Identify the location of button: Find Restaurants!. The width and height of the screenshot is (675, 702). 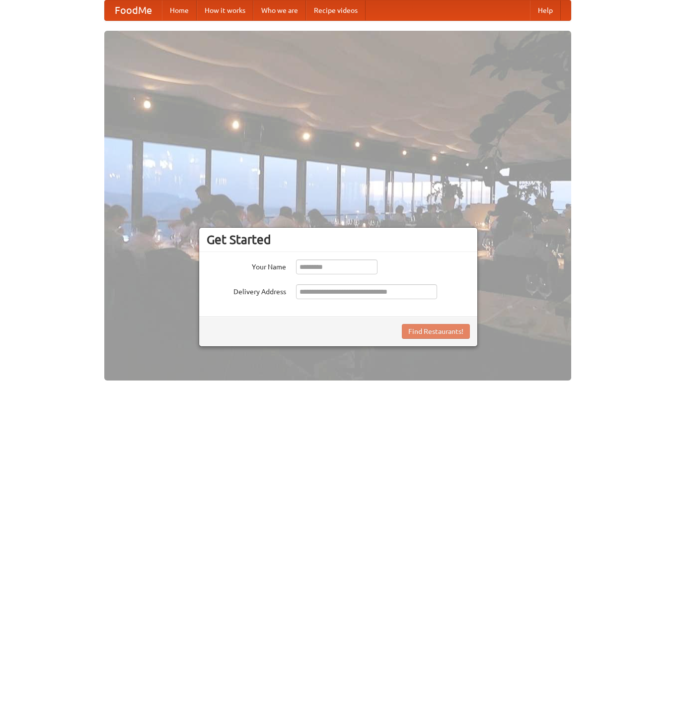
(435, 332).